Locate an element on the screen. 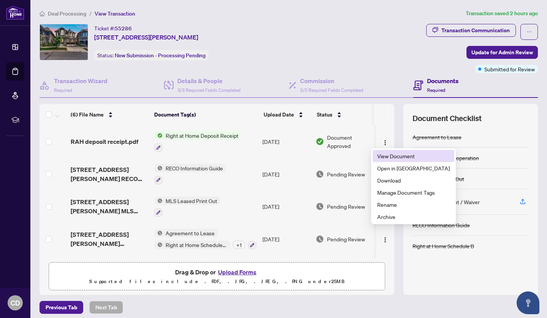 This screenshot has height=318, width=547. div: RECO Information Guide is located at coordinates (441, 225).